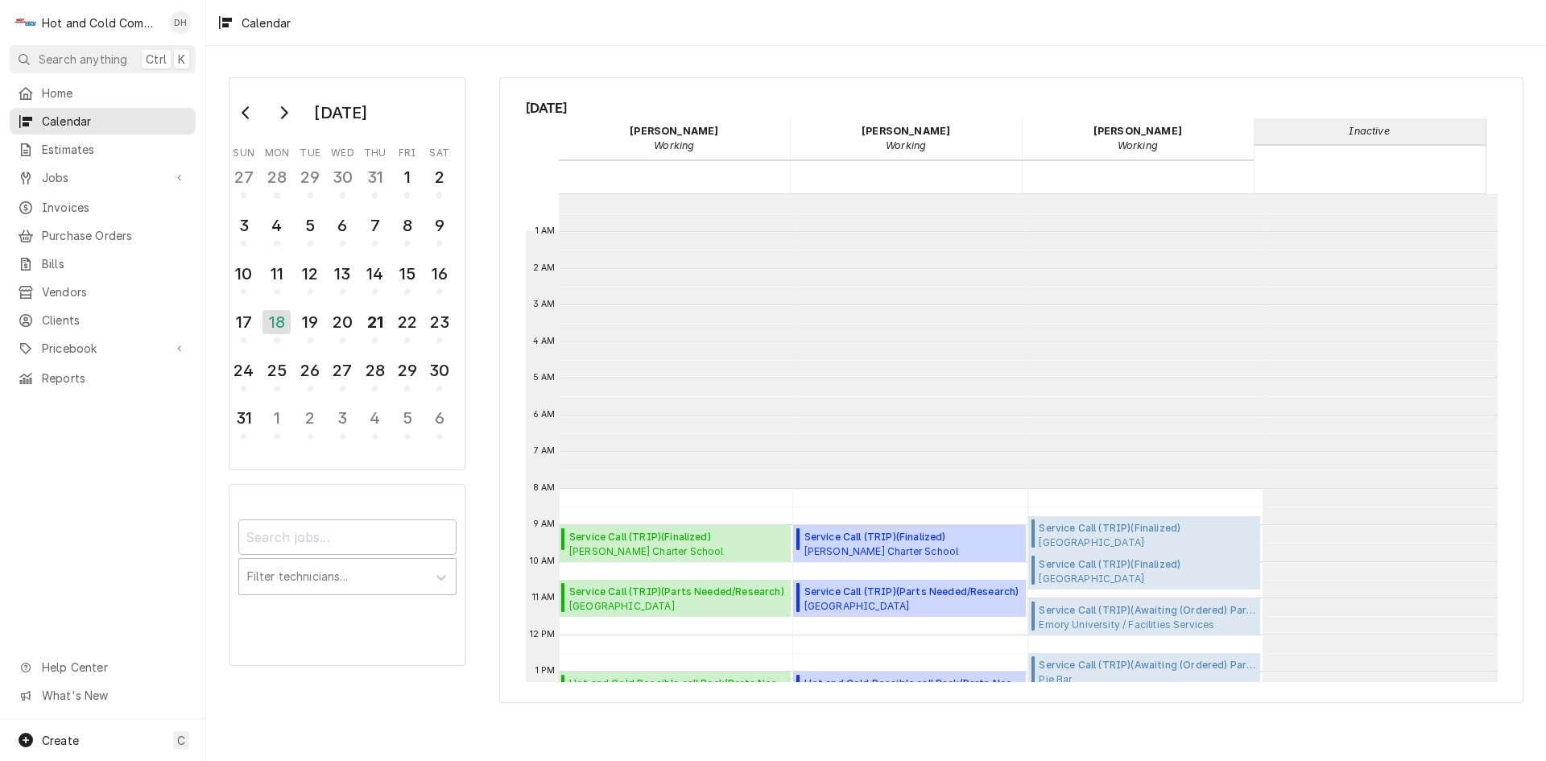 The image size is (1546, 761). What do you see at coordinates (439, 226) in the screenshot?
I see `div: 9` at bounding box center [439, 226].